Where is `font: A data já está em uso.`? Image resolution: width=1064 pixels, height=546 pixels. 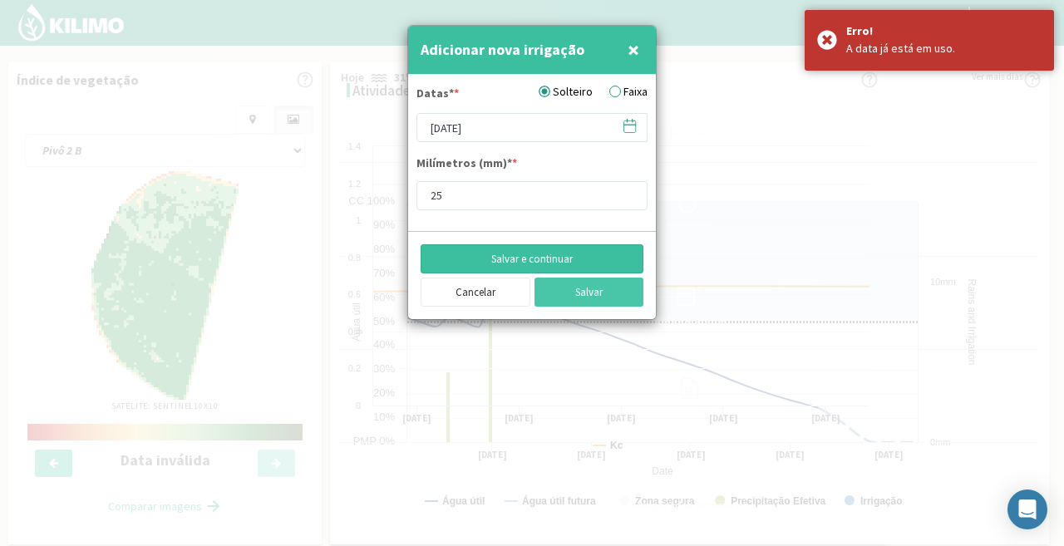 font: A data já está em uso. is located at coordinates (900, 48).